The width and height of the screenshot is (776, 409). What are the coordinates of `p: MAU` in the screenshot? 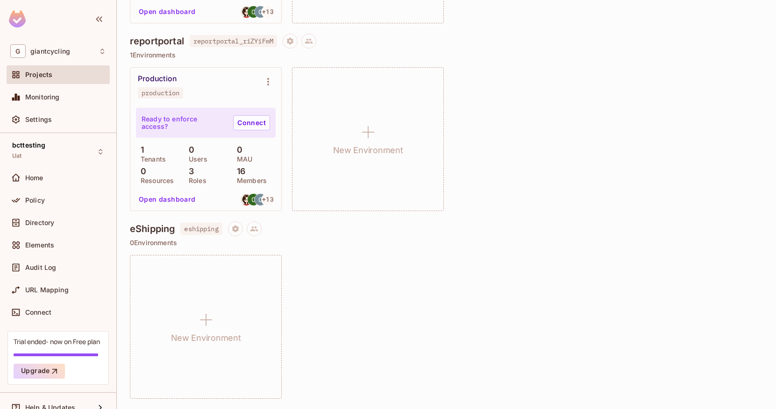 It's located at (242, 159).